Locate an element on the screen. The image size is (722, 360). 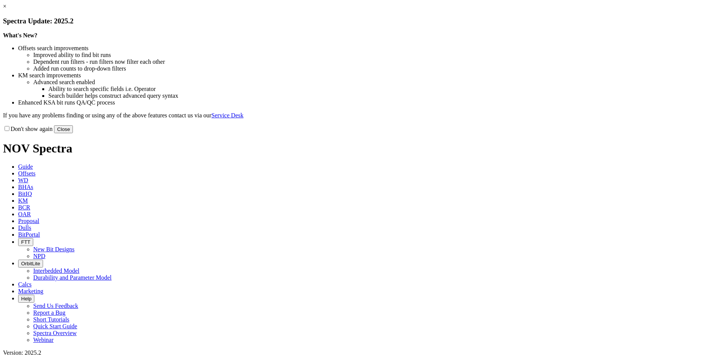
span: Marketing is located at coordinates (31, 291).